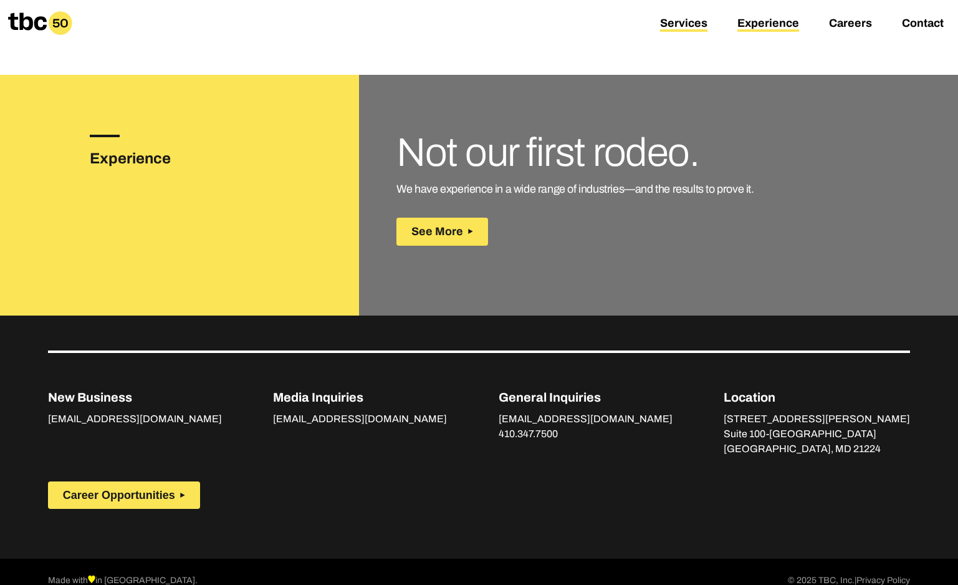 This screenshot has width=958, height=585. What do you see at coordinates (586, 397) in the screenshot?
I see `p: General Inquiries` at bounding box center [586, 397].